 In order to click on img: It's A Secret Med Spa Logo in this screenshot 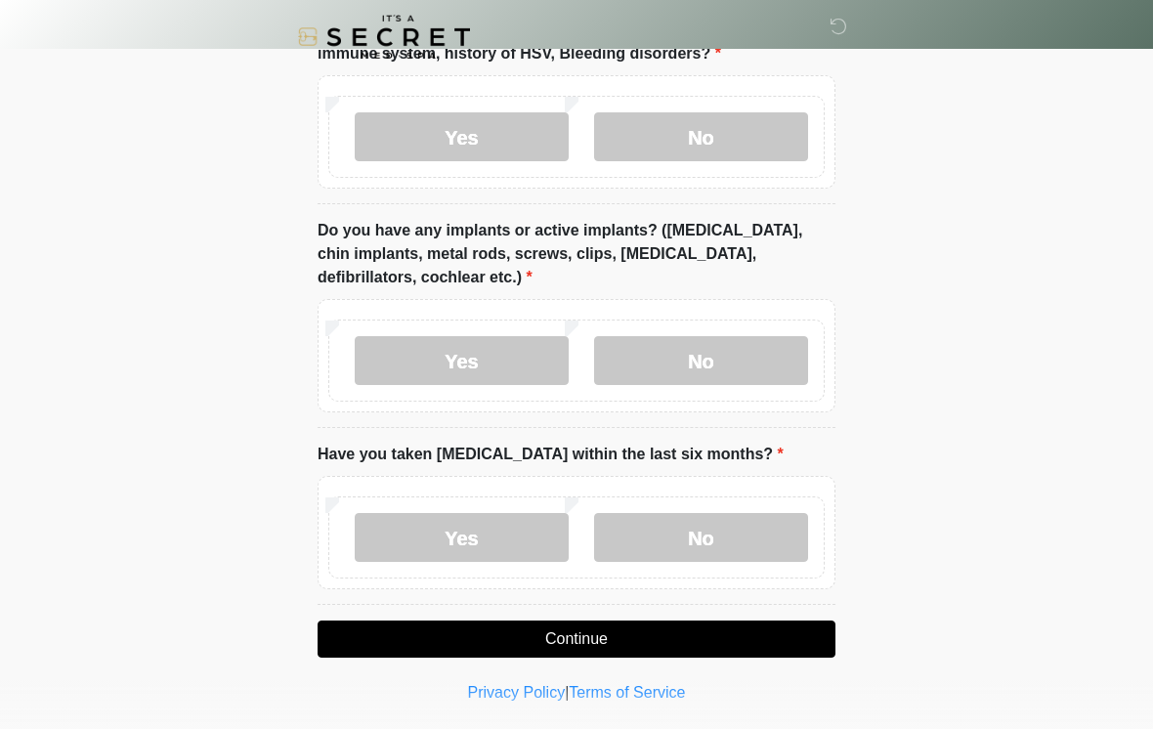, I will do `click(384, 36)`.